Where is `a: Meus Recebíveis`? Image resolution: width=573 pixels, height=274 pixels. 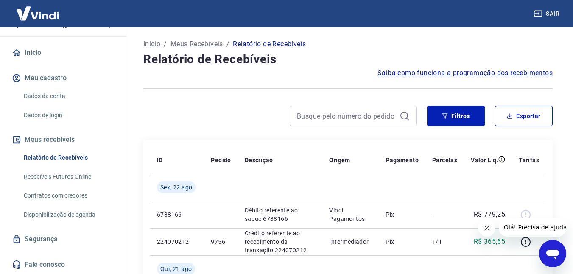 a: Meus Recebíveis is located at coordinates (197, 44).